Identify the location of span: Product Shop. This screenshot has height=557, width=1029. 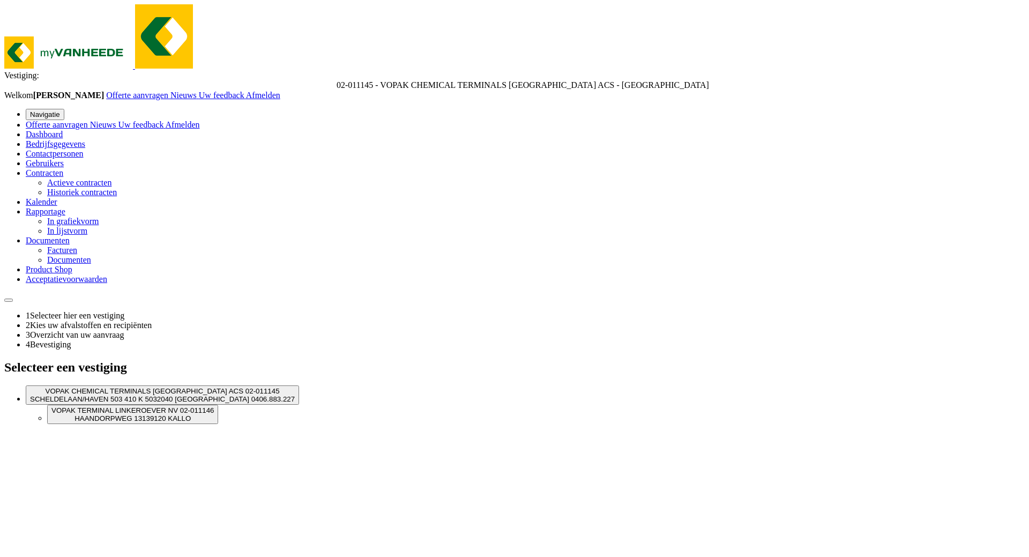
(49, 269).